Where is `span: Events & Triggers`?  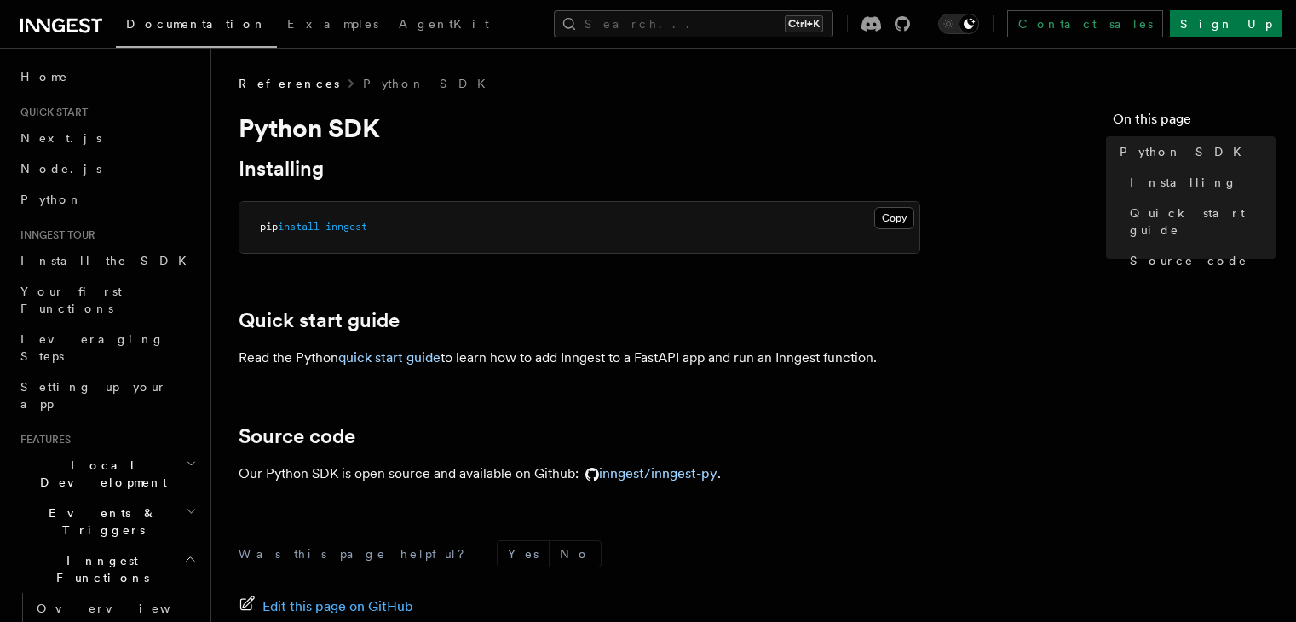
span: Events & Triggers is located at coordinates (100, 522).